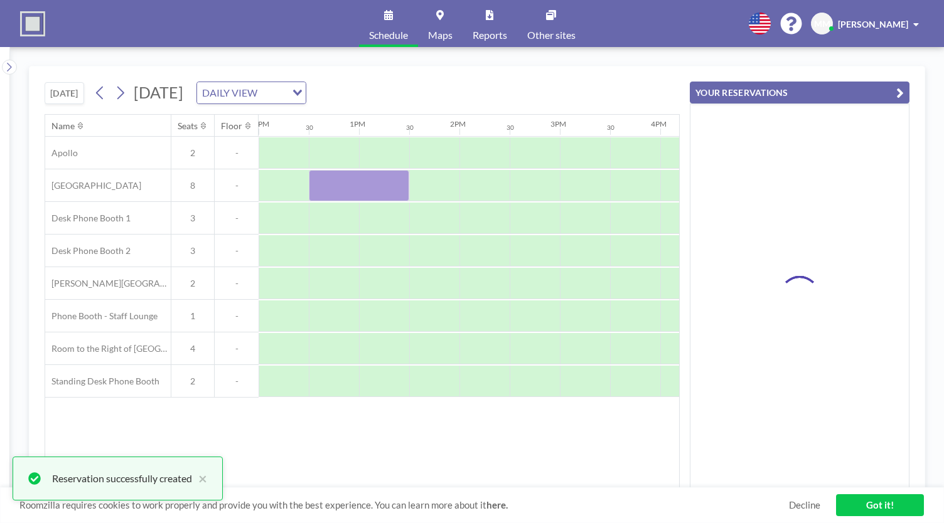 The image size is (944, 523). Describe the element at coordinates (440, 35) in the screenshot. I see `span: Maps` at that location.